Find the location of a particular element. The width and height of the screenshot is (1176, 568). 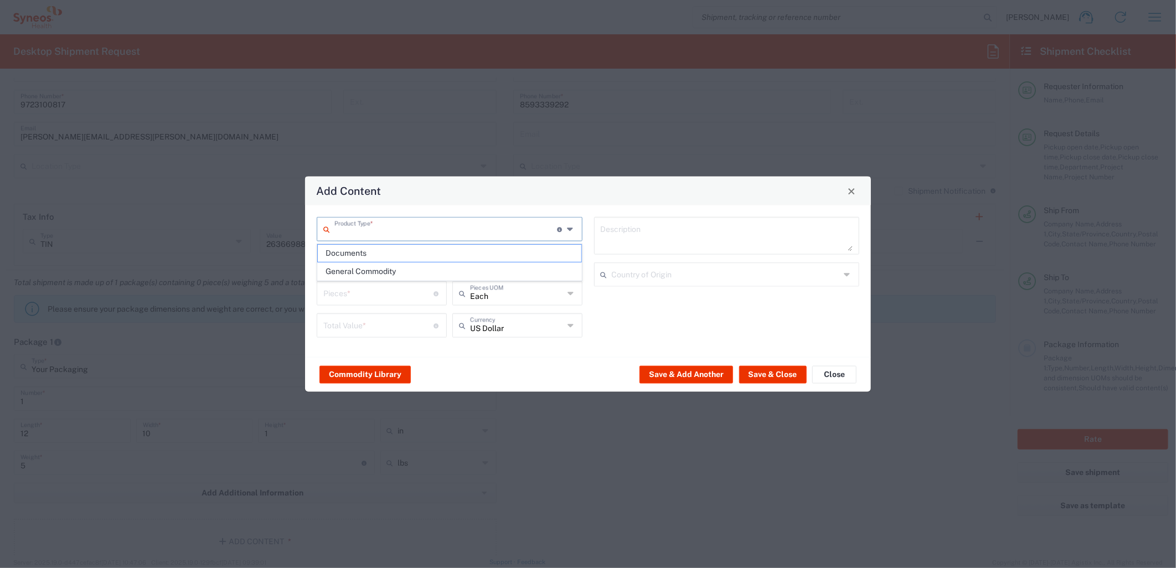

button: Commodity Library is located at coordinates (365, 374).